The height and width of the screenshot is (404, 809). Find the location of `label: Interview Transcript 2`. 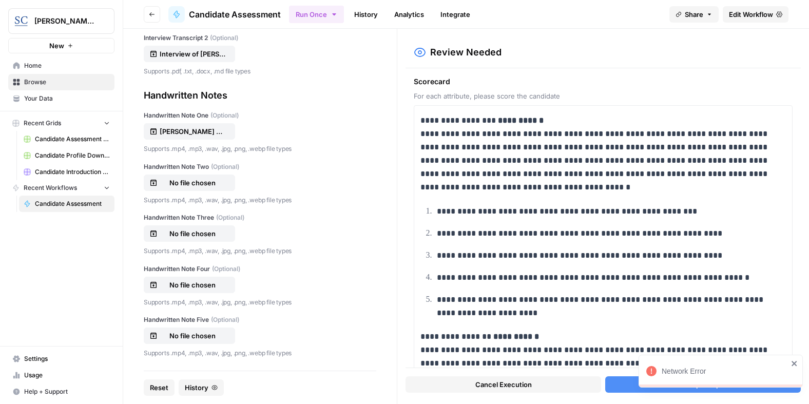

label: Interview Transcript 2 is located at coordinates (260, 38).